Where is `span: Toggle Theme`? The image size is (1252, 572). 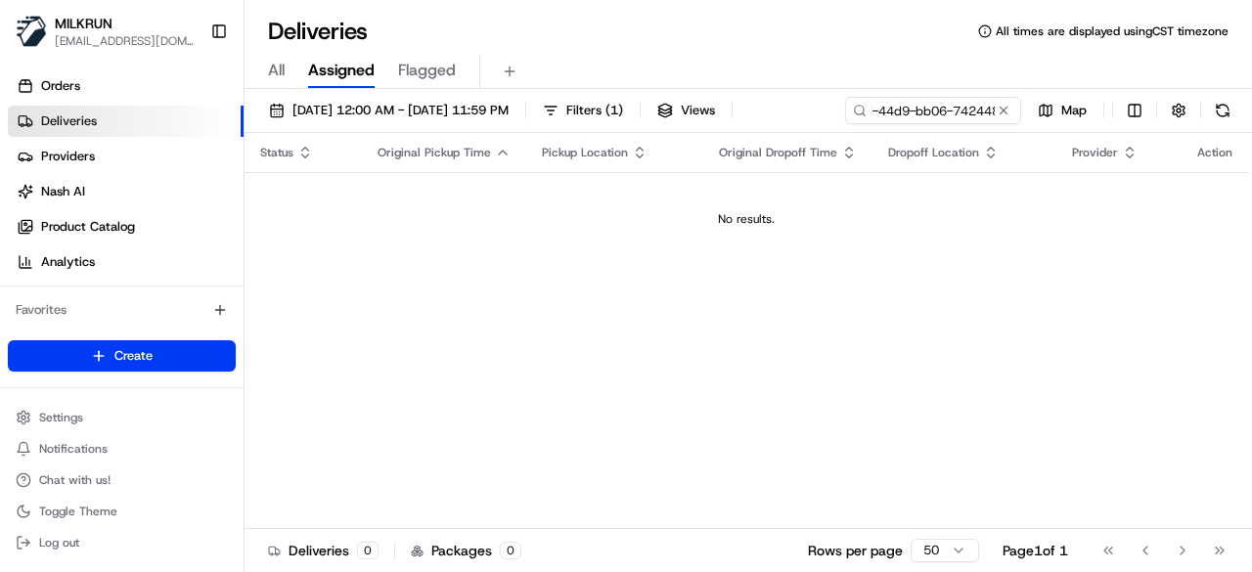 span: Toggle Theme is located at coordinates (78, 512).